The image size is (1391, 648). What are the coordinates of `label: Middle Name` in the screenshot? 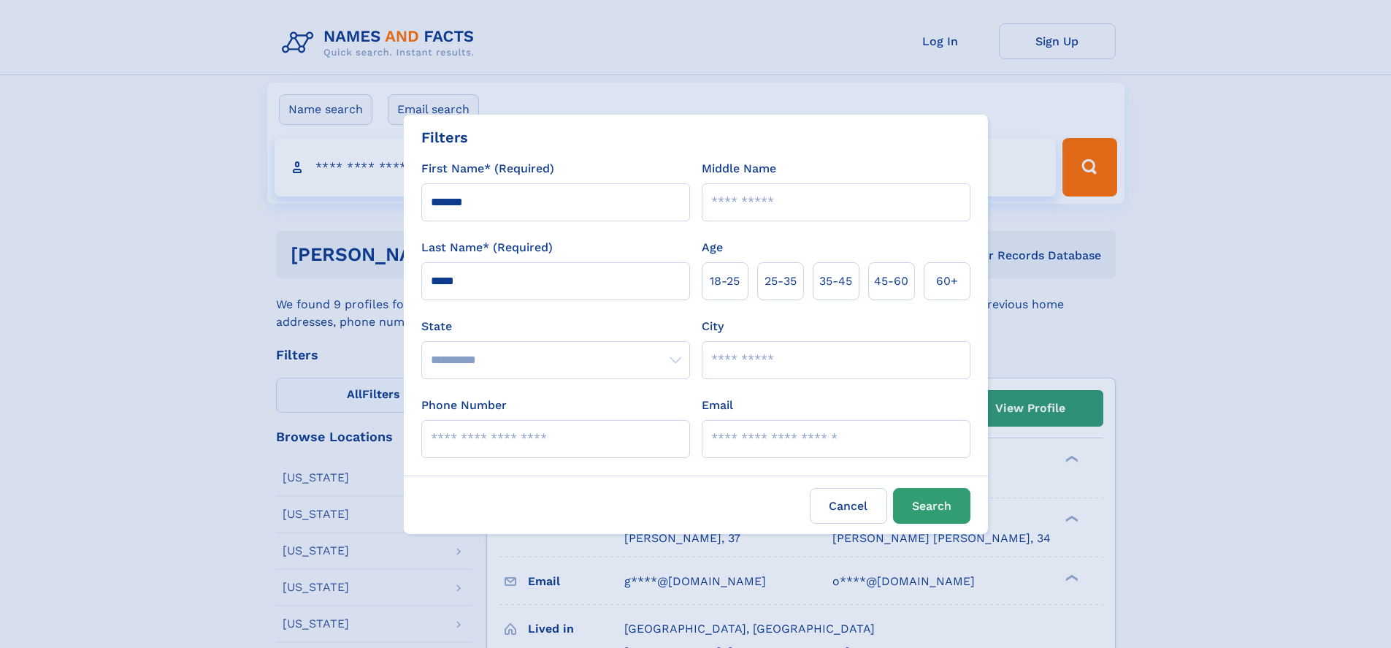 It's located at (739, 169).